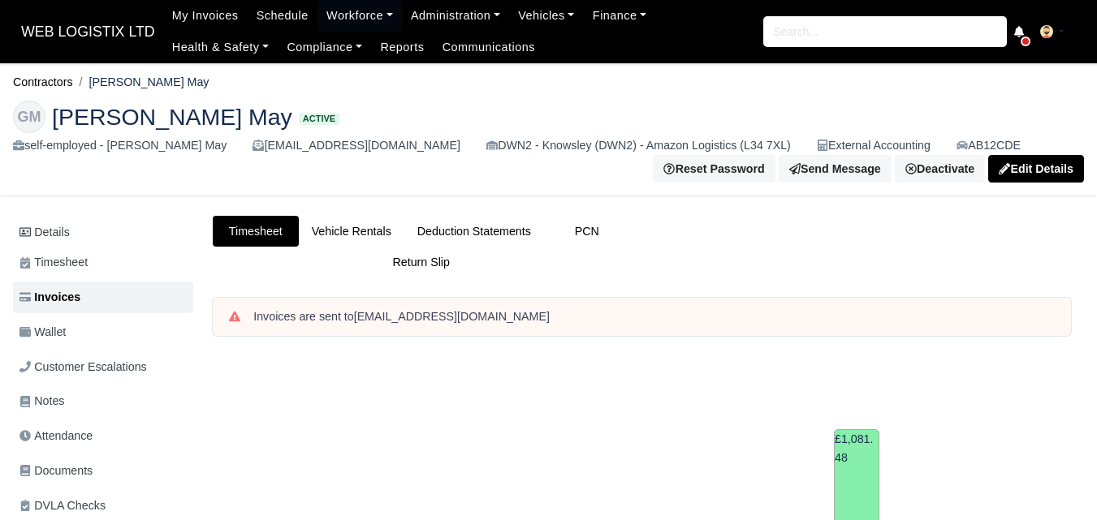 This screenshot has height=520, width=1097. I want to click on div: Godwin Ogbonna May, so click(548, 142).